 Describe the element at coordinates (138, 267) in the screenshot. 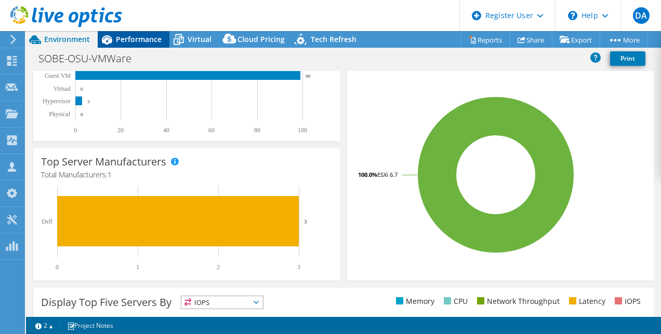

I see `text: 1` at that location.